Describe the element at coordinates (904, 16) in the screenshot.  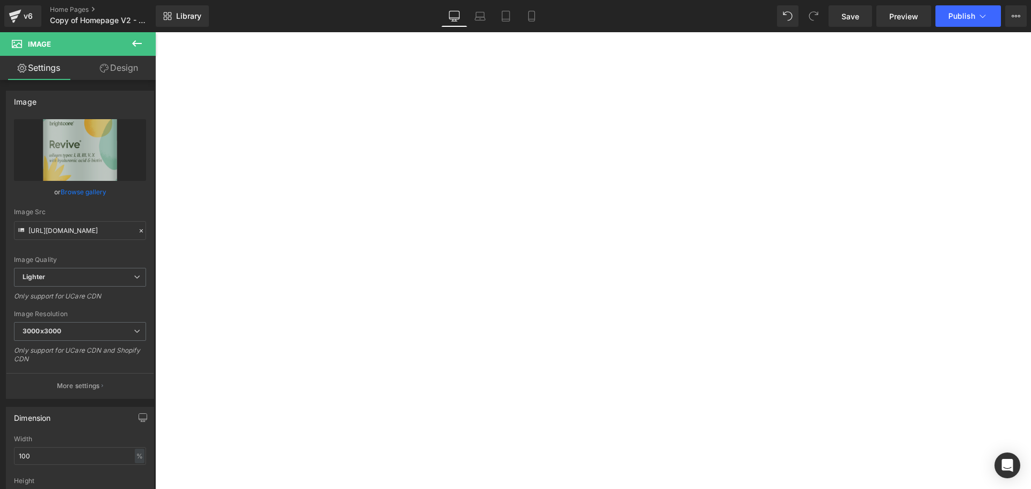
I see `span: Preview` at that location.